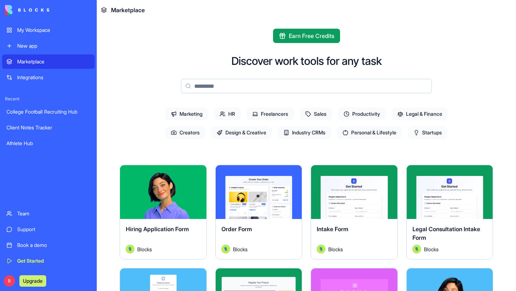 The image size is (516, 291). I want to click on h2: Discover work tools for any task, so click(306, 61).